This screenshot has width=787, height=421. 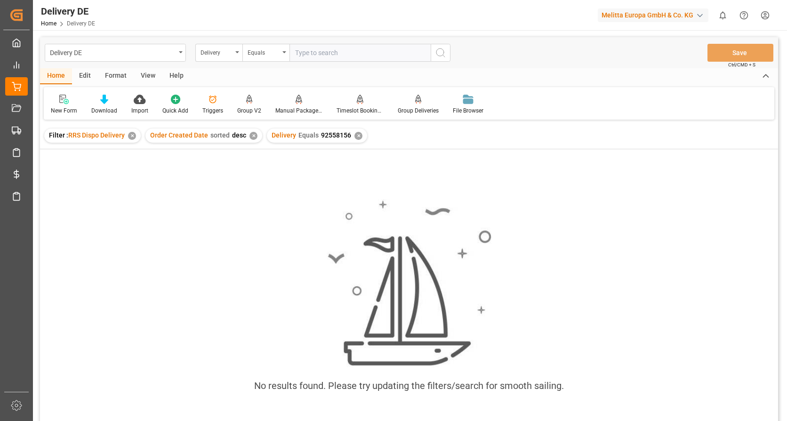 I want to click on button: Melitta Europa GmbH & Co. KG, so click(x=655, y=15).